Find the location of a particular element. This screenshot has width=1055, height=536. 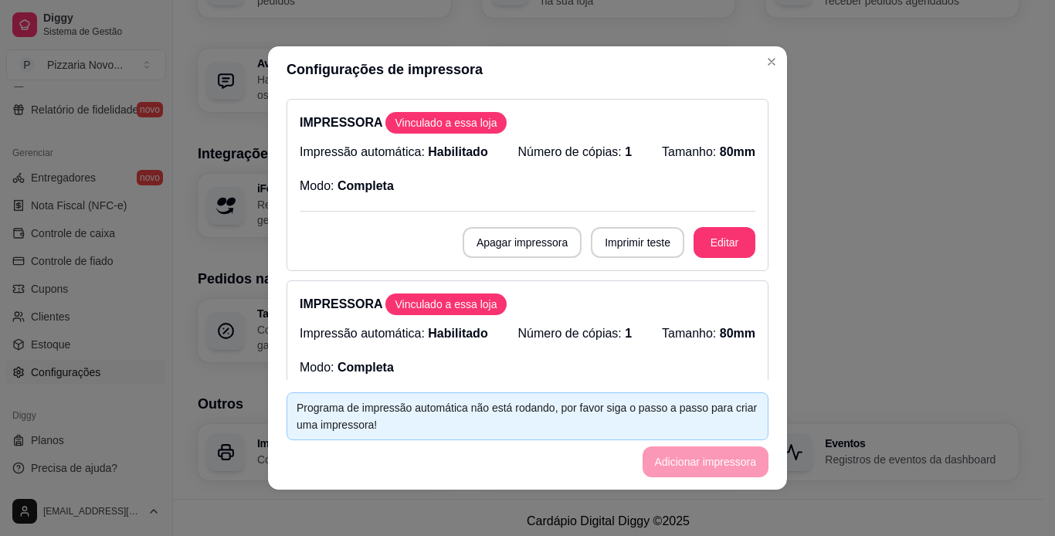

button: Apagar impressora is located at coordinates (522, 243).